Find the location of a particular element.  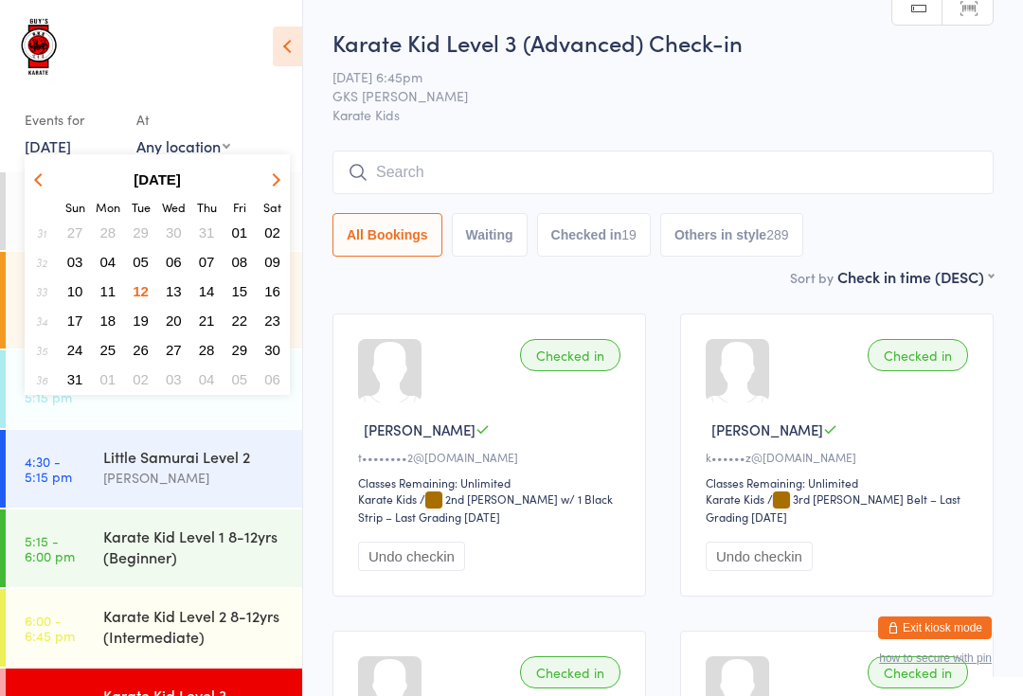

button: 09 is located at coordinates (272, 261).